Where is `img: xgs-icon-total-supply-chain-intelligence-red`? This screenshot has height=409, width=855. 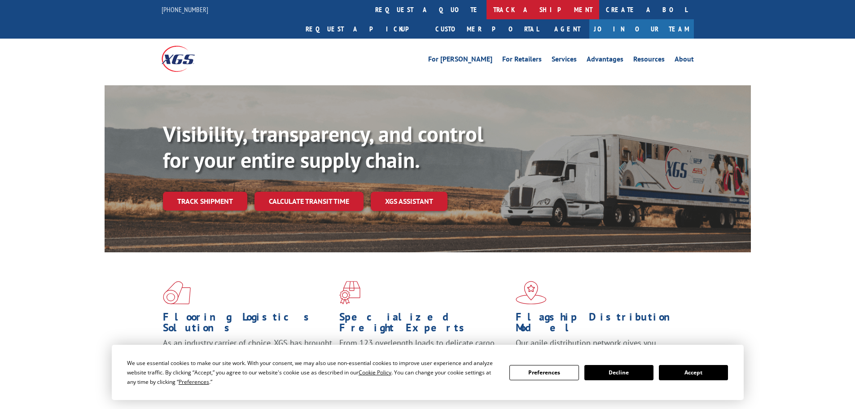 img: xgs-icon-total-supply-chain-intelligence-red is located at coordinates (177, 293).